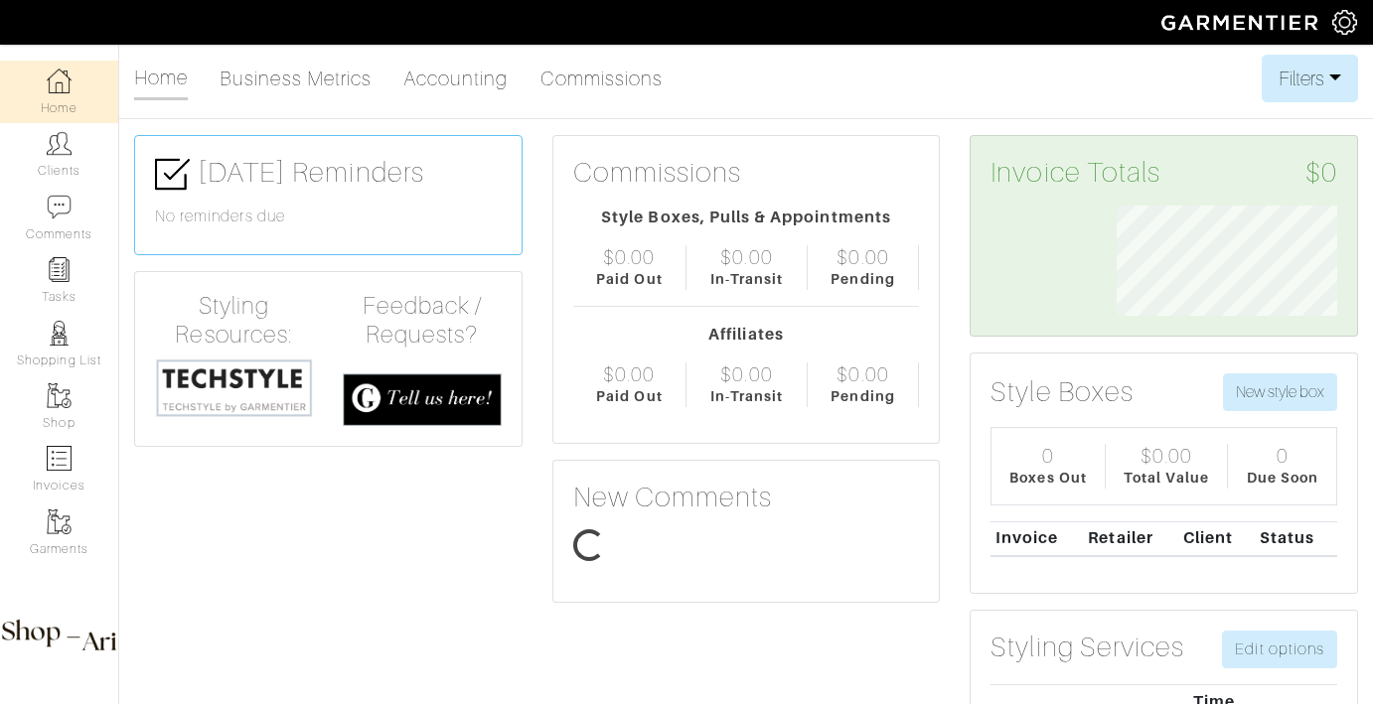  I want to click on div: Boxes Out, so click(1047, 478).